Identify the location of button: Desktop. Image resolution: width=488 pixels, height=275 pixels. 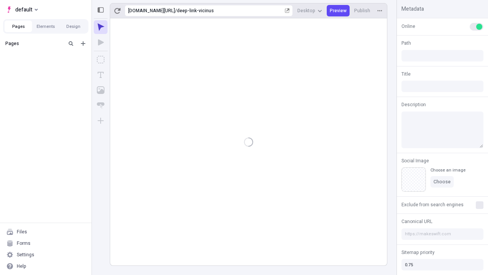
(310, 11).